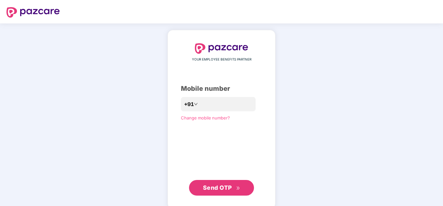  Describe the element at coordinates (222, 59) in the screenshot. I see `span: YOUR EMPLOYEE BENEFITS PARTNER` at that location.